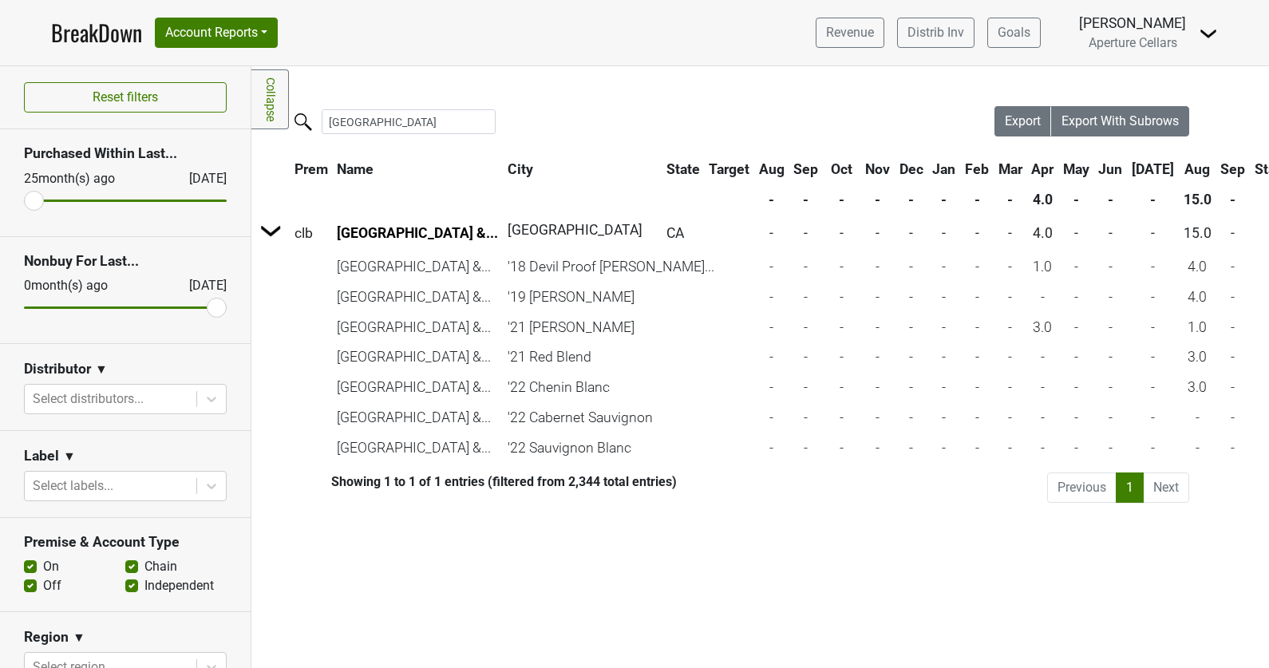 This screenshot has width=1269, height=668. What do you see at coordinates (125, 261) in the screenshot?
I see `h3: Nonbuy For Last...` at bounding box center [125, 261].